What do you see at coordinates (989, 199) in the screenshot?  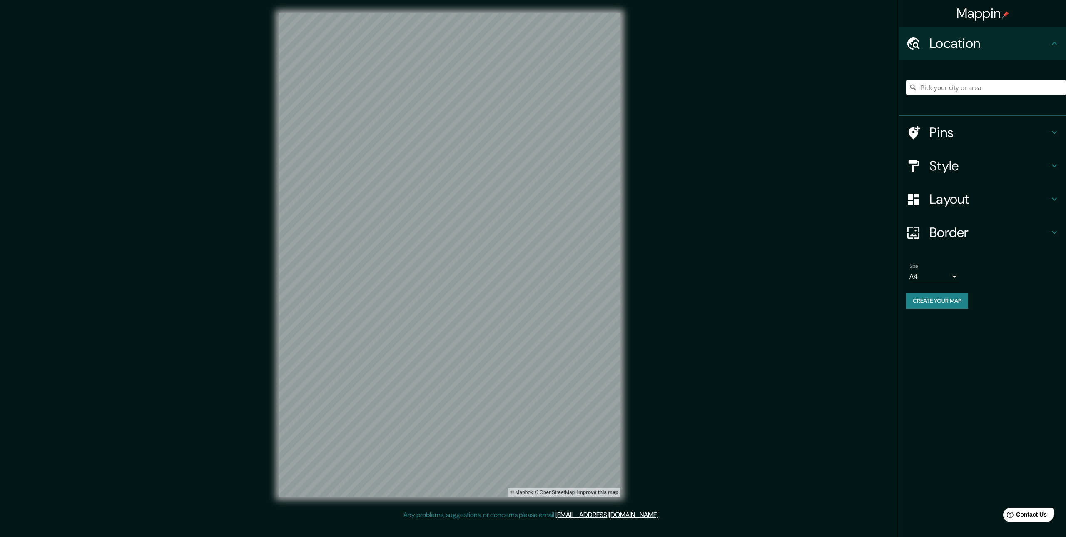 I see `h4: Layout` at bounding box center [989, 199].